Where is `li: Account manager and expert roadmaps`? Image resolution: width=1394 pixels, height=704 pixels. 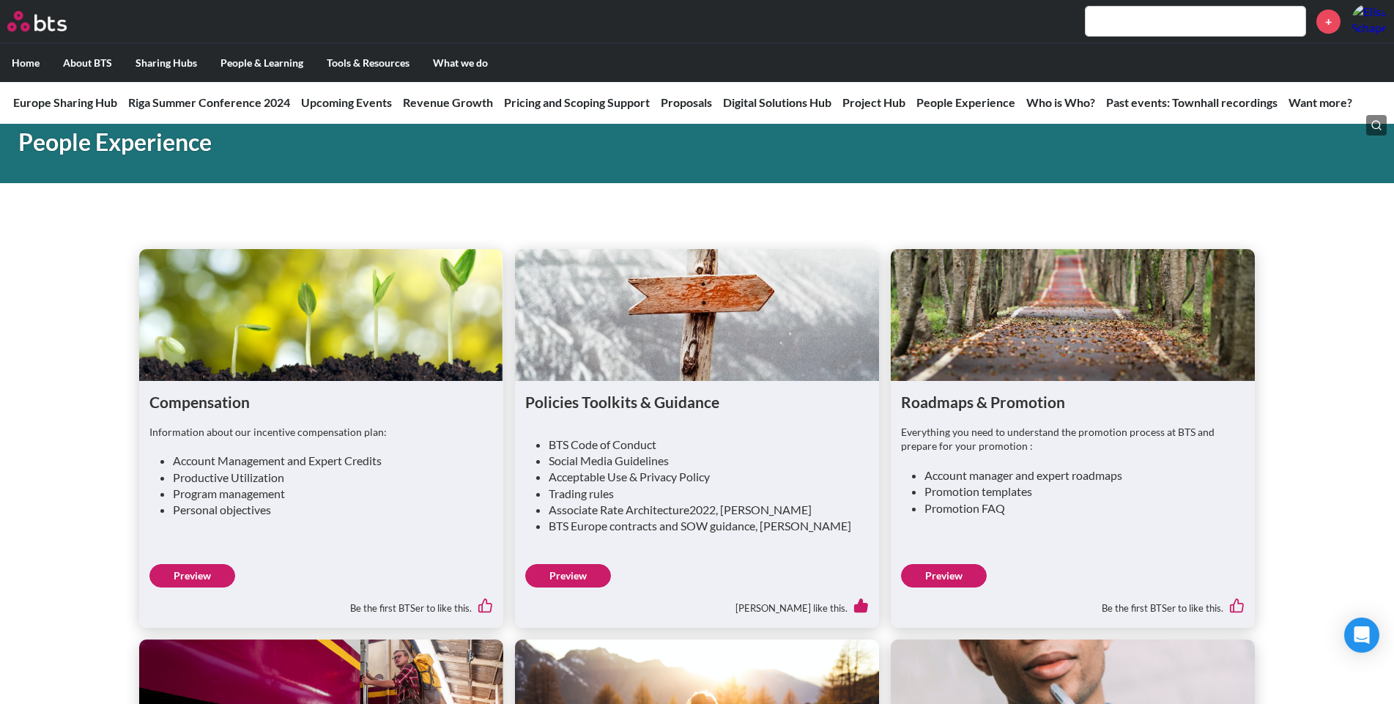
li: Account manager and expert roadmaps is located at coordinates (1079, 476).